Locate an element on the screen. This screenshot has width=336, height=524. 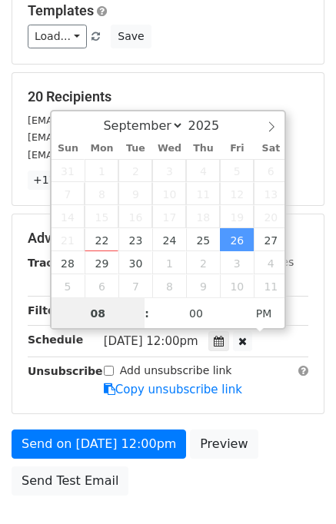
span: Mon is located at coordinates (101, 148).